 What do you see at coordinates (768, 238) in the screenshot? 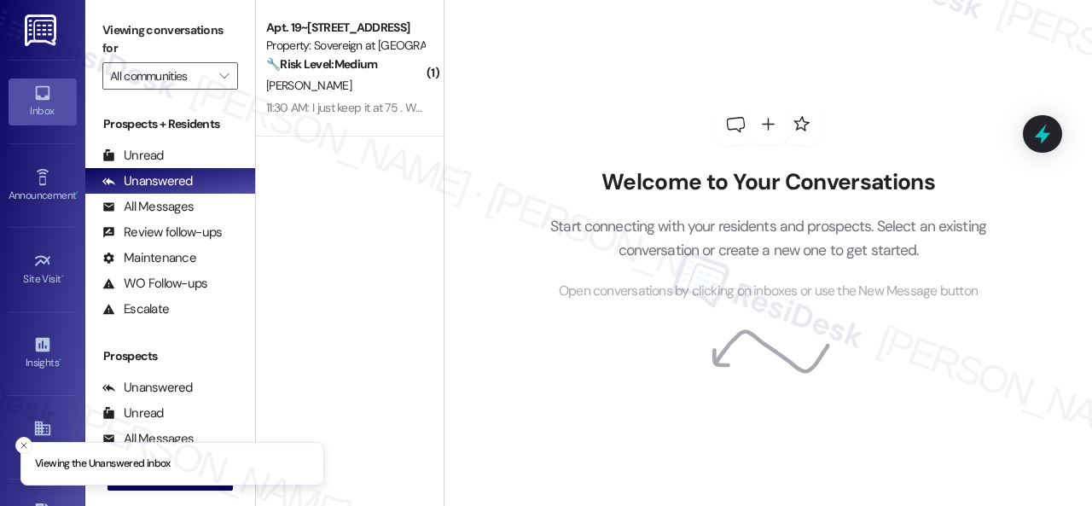
I see `p: Start connecting with your residents and prospects. Select an existing conversation or create a n...` at bounding box center [768, 238].